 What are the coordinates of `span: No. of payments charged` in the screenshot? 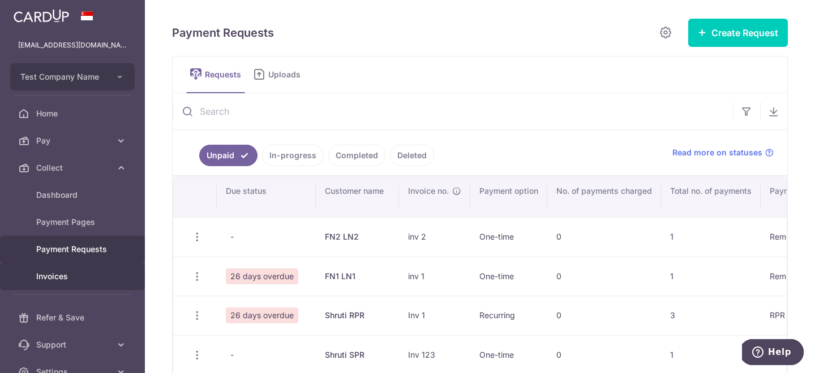 It's located at (604, 191).